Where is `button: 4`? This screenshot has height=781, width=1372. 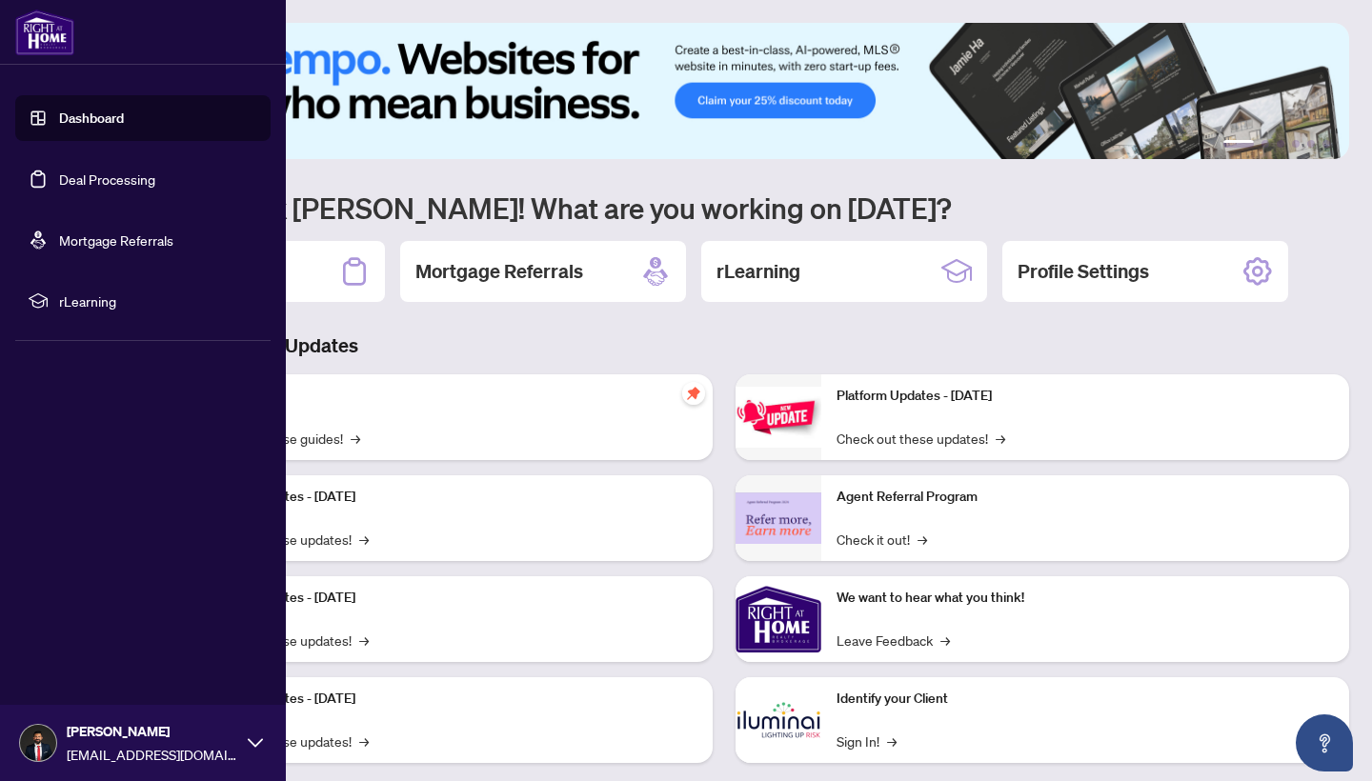 button: 4 is located at coordinates (1296, 144).